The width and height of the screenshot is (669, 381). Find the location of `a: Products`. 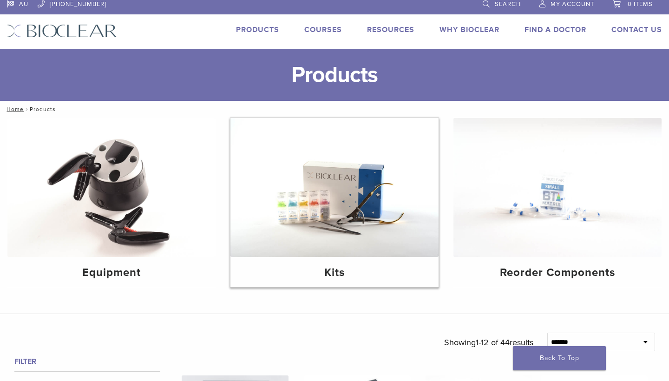

a: Products is located at coordinates (257, 30).